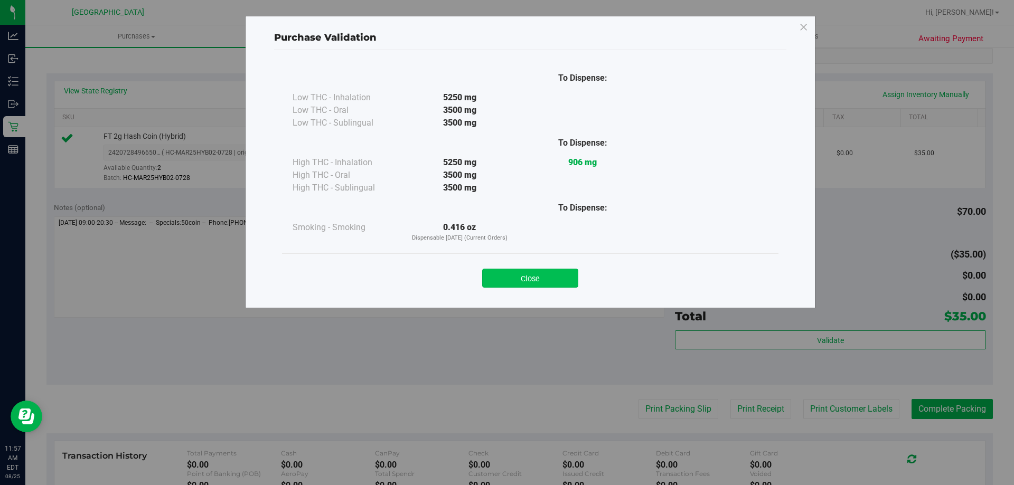 The image size is (1014, 485). What do you see at coordinates (345, 188) in the screenshot?
I see `div: High THC - Sublingual` at bounding box center [345, 188].